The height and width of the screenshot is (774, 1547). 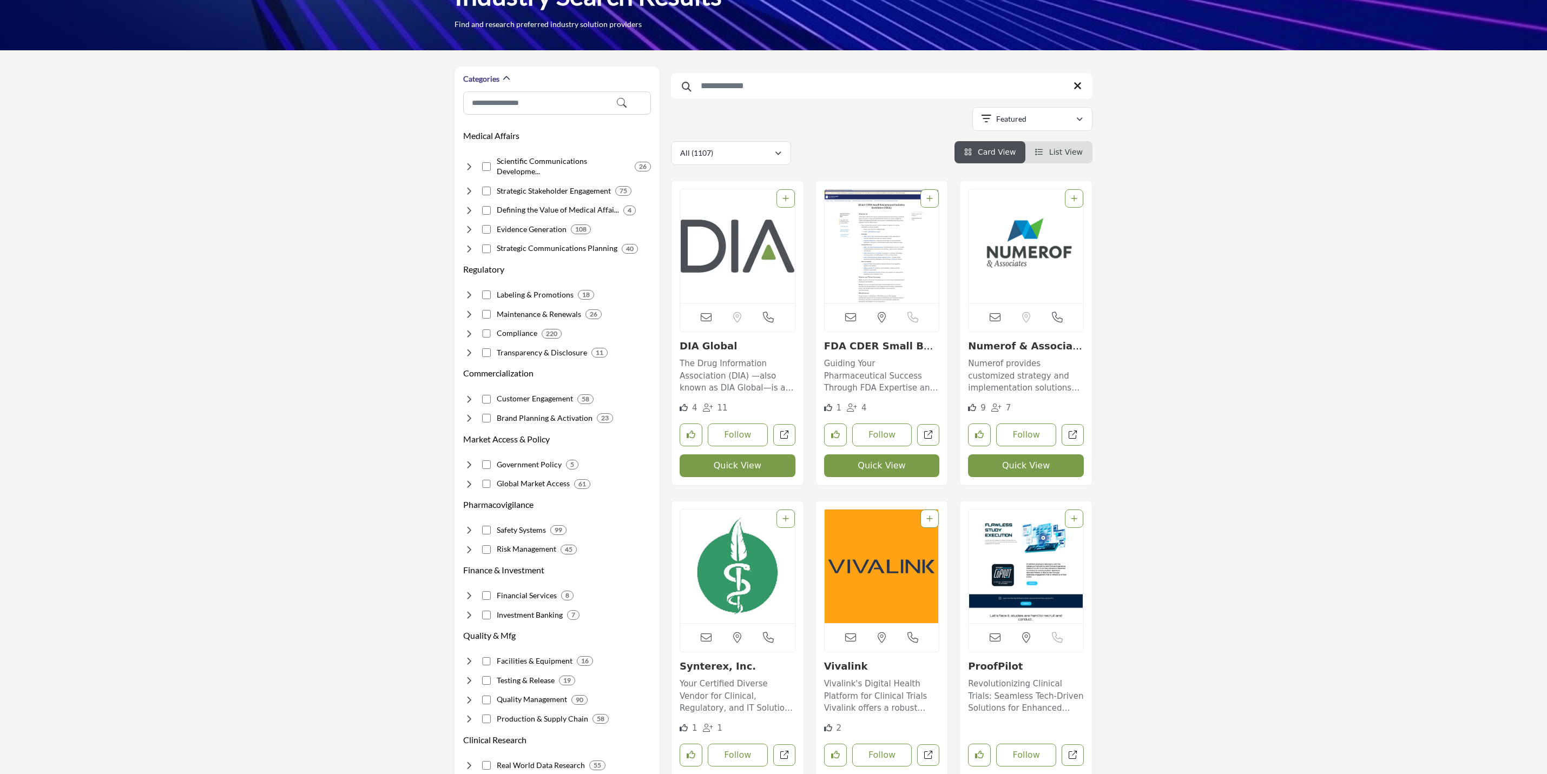 What do you see at coordinates (486, 353) in the screenshot?
I see `input: Select Transparency & Disclosure checkbox` at bounding box center [486, 353].